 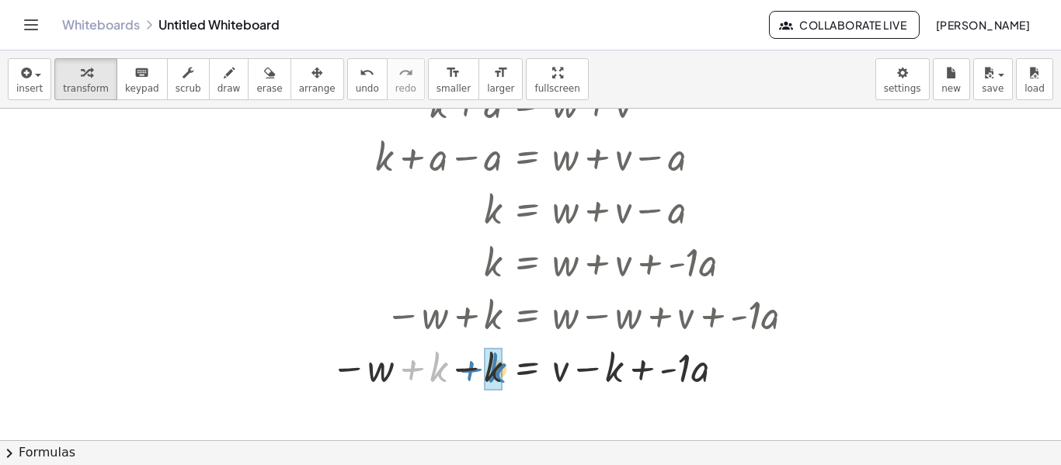 I want to click on span: redo, so click(x=405, y=89).